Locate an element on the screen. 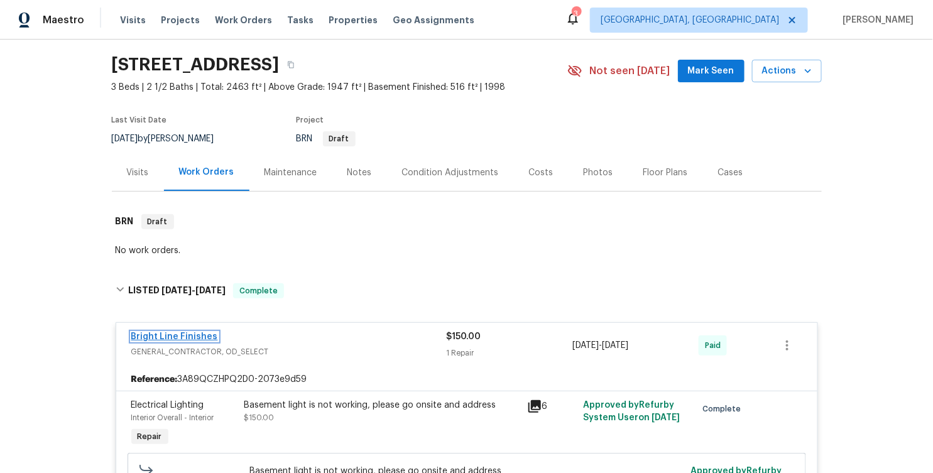 This screenshot has width=933, height=473. div: 1 Repair is located at coordinates (509, 353).